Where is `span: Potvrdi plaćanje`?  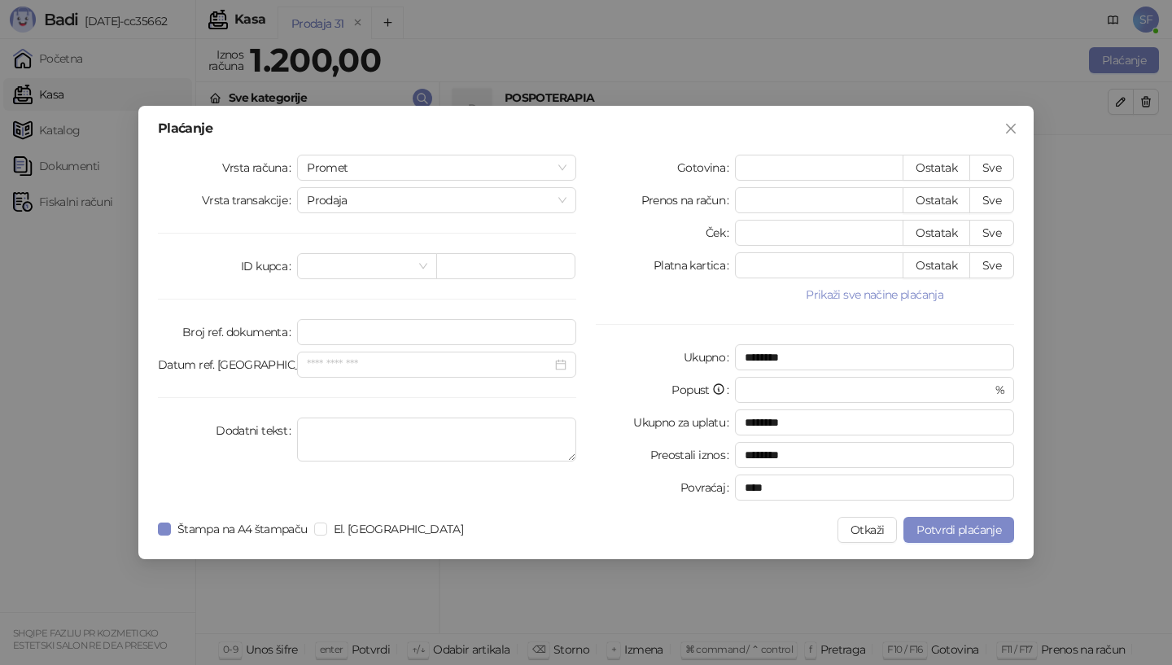 span: Potvrdi plaćanje is located at coordinates (958, 530).